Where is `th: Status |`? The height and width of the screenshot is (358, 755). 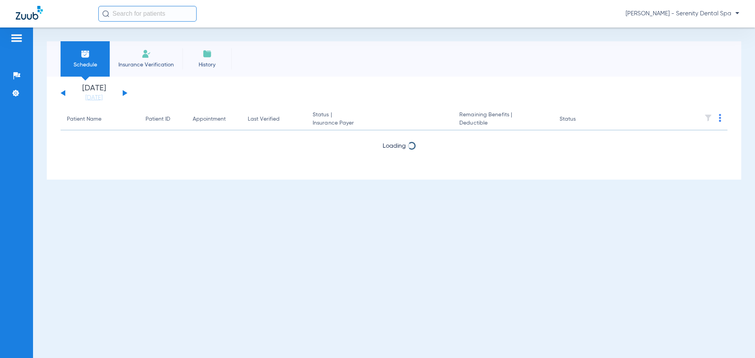 th: Status | is located at coordinates (379, 120).